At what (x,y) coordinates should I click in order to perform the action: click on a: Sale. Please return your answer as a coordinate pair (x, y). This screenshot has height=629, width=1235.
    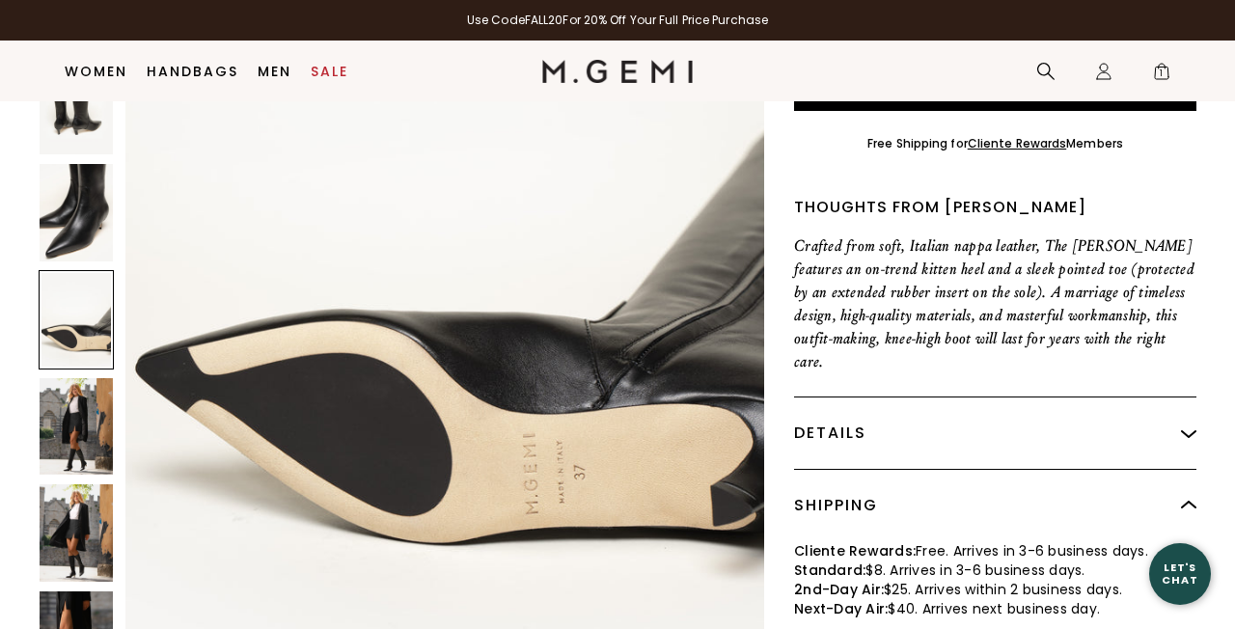
    Looking at the image, I should click on (329, 71).